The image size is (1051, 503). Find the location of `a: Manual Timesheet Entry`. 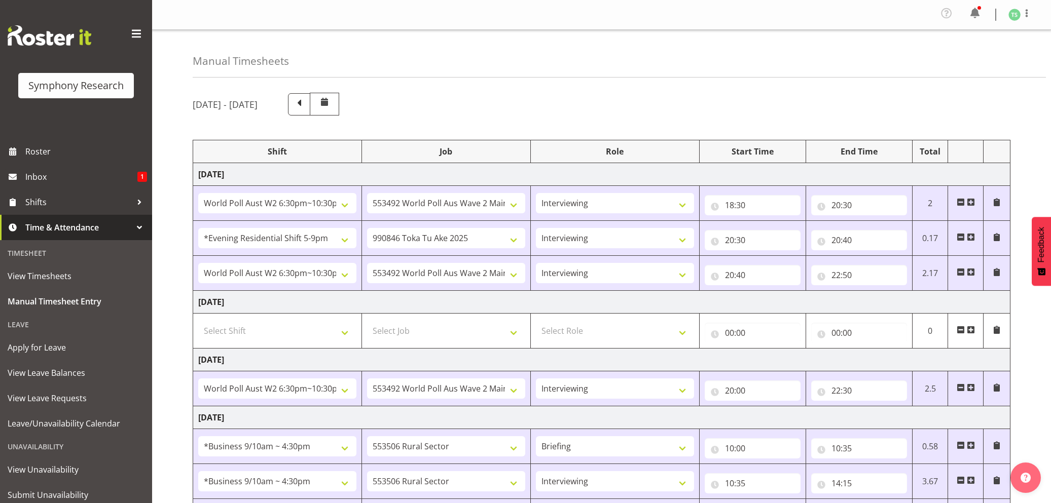

a: Manual Timesheet Entry is located at coordinates (76, 302).